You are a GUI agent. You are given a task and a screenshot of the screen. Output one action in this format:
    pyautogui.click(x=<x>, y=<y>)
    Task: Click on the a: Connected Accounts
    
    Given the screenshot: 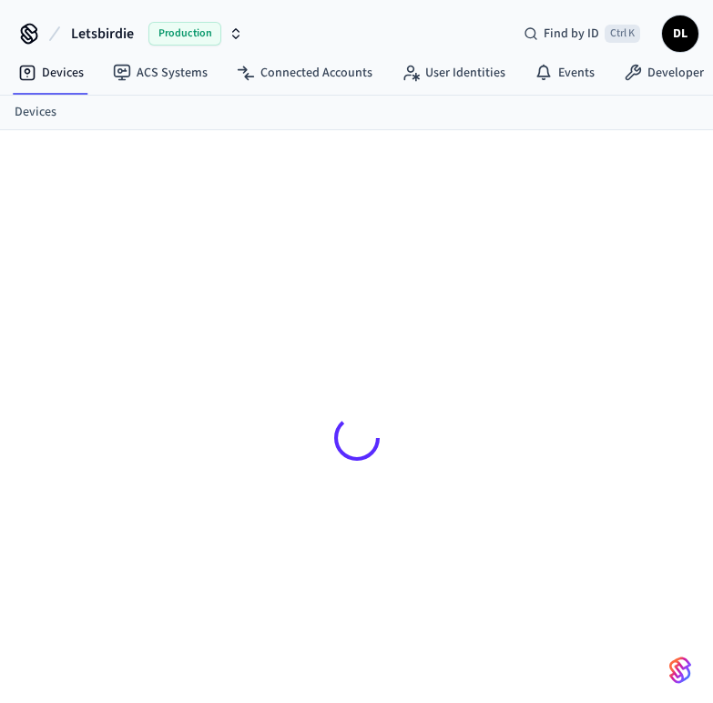 What is the action you would take?
    pyautogui.click(x=304, y=73)
    